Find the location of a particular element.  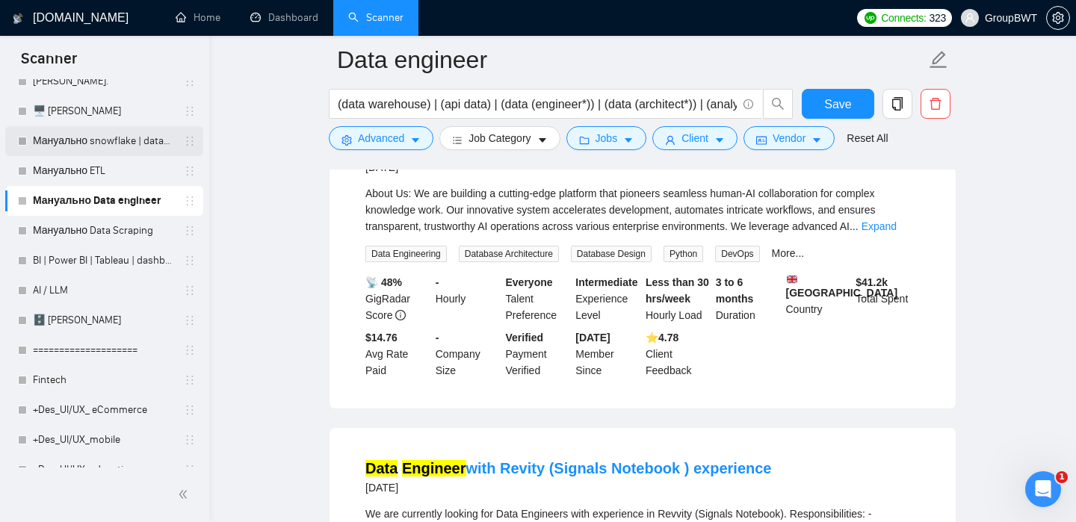

span: edit is located at coordinates (938, 60).